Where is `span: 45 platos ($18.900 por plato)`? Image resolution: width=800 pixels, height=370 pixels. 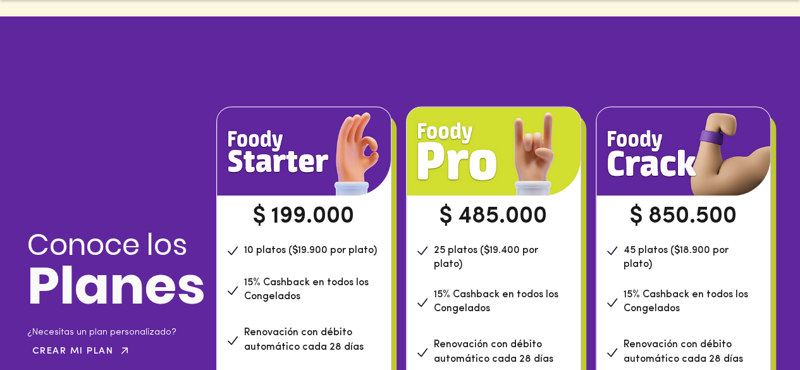 span: 45 platos ($18.900 por plato) is located at coordinates (676, 258).